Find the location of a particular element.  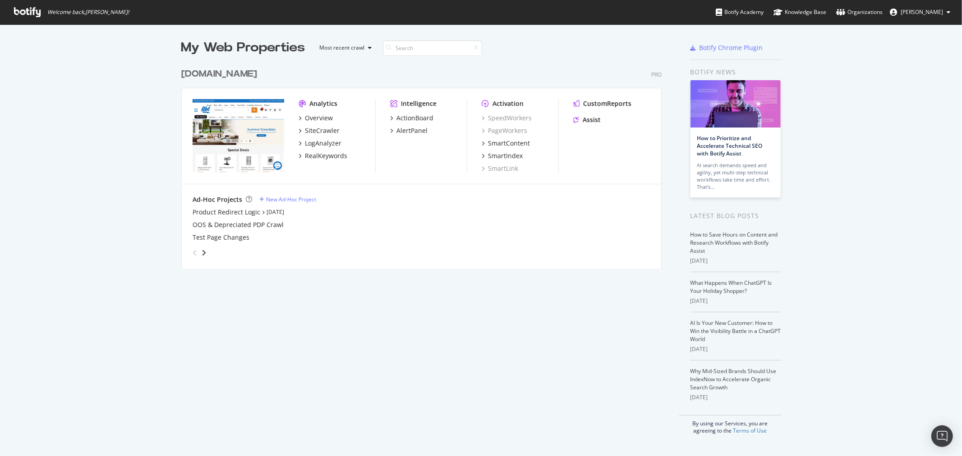

span: Michalla Mannino is located at coordinates (921, 12).